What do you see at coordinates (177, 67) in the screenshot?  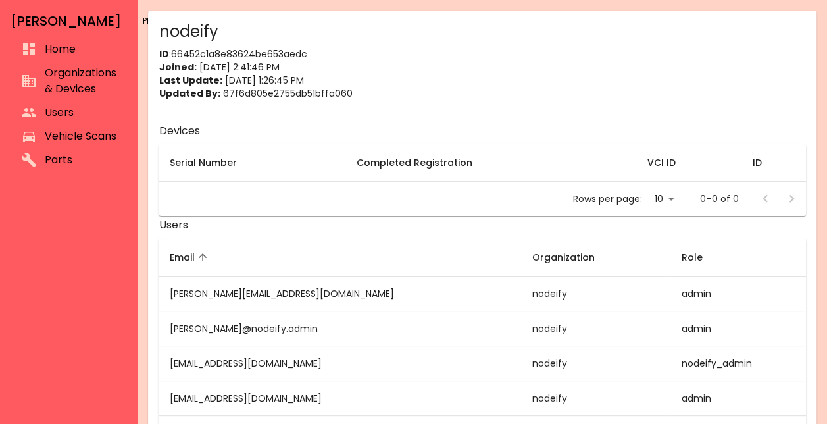 I see `strong: Joined:` at bounding box center [177, 67].